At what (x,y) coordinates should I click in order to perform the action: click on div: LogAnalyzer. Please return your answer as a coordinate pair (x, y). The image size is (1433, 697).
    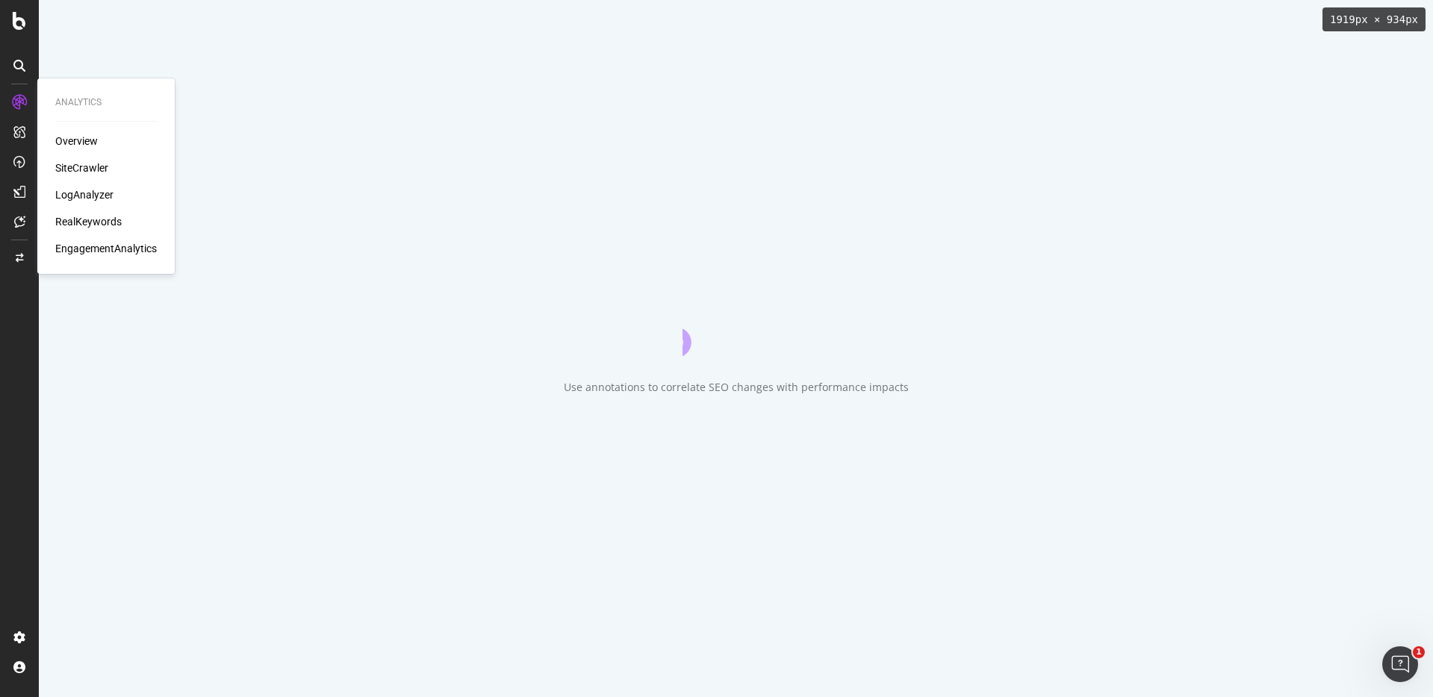
    Looking at the image, I should click on (84, 195).